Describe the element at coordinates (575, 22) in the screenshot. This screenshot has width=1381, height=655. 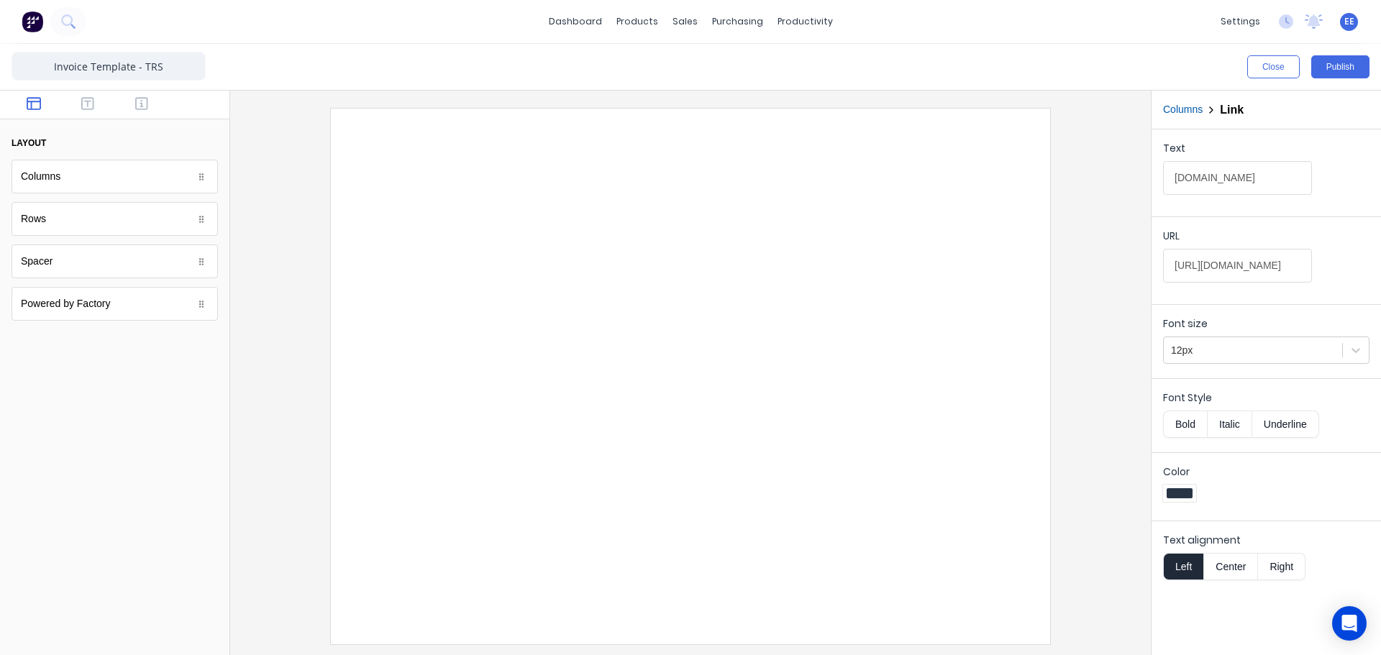
I see `a: dashboard` at that location.